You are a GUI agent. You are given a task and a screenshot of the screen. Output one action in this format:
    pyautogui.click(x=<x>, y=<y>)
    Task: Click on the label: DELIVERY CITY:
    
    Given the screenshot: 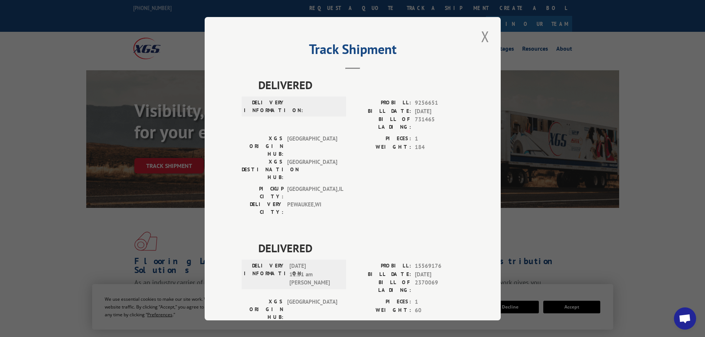 What is the action you would take?
    pyautogui.click(x=262, y=208)
    